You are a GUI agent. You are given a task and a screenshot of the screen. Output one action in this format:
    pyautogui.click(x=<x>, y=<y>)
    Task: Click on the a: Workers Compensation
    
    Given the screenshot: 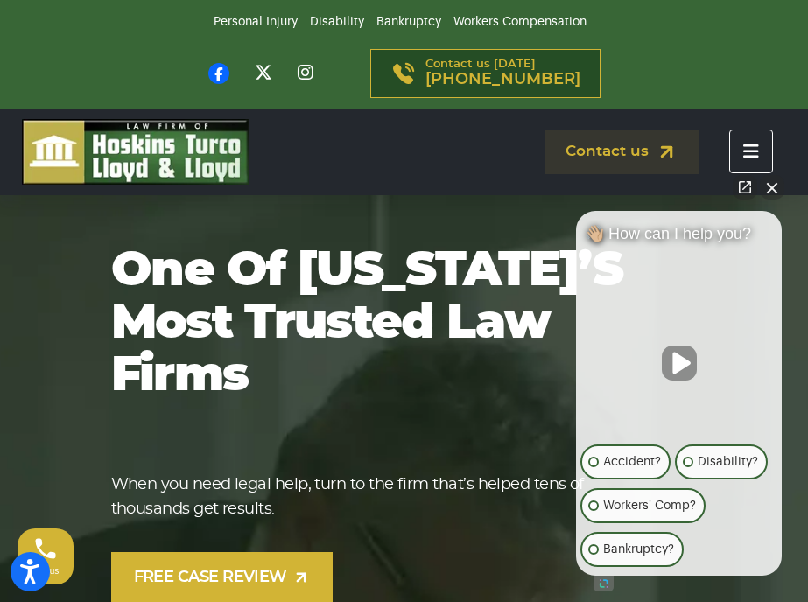 What is the action you would take?
    pyautogui.click(x=520, y=22)
    